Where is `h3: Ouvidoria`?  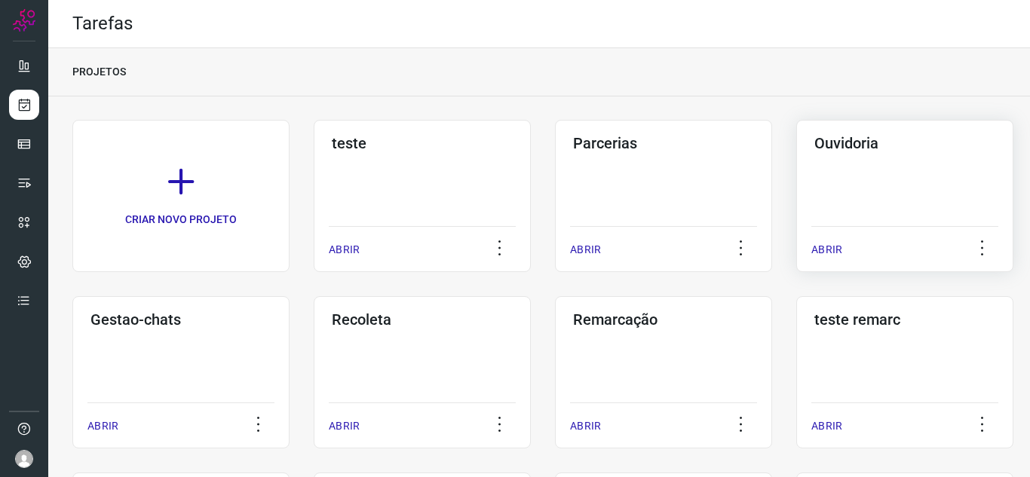
h3: Ouvidoria is located at coordinates (905, 143).